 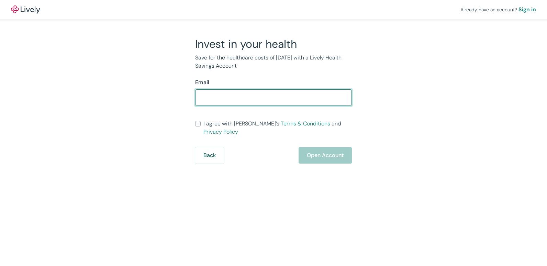 What do you see at coordinates (305, 123) in the screenshot?
I see `a: Terms & Conditions` at bounding box center [305, 123].